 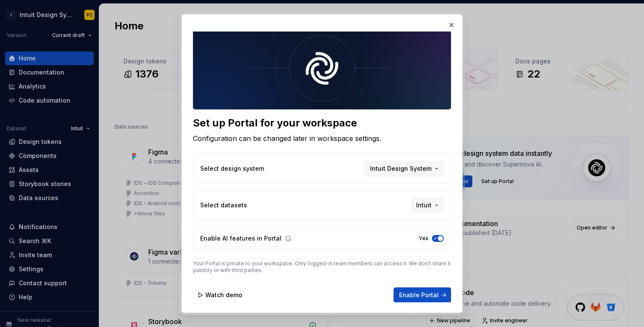 I want to click on button: Intuit Design System, so click(x=404, y=169).